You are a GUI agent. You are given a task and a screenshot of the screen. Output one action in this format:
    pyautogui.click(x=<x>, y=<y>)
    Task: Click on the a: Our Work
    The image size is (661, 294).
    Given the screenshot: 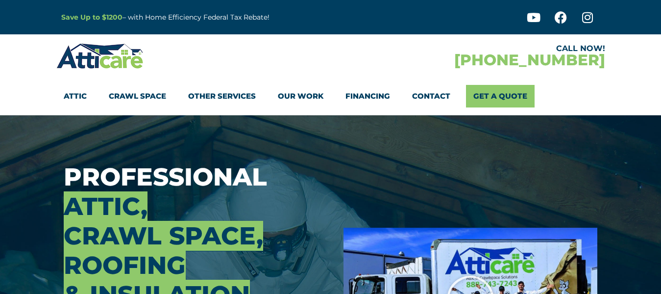 What is the action you would take?
    pyautogui.click(x=300, y=96)
    